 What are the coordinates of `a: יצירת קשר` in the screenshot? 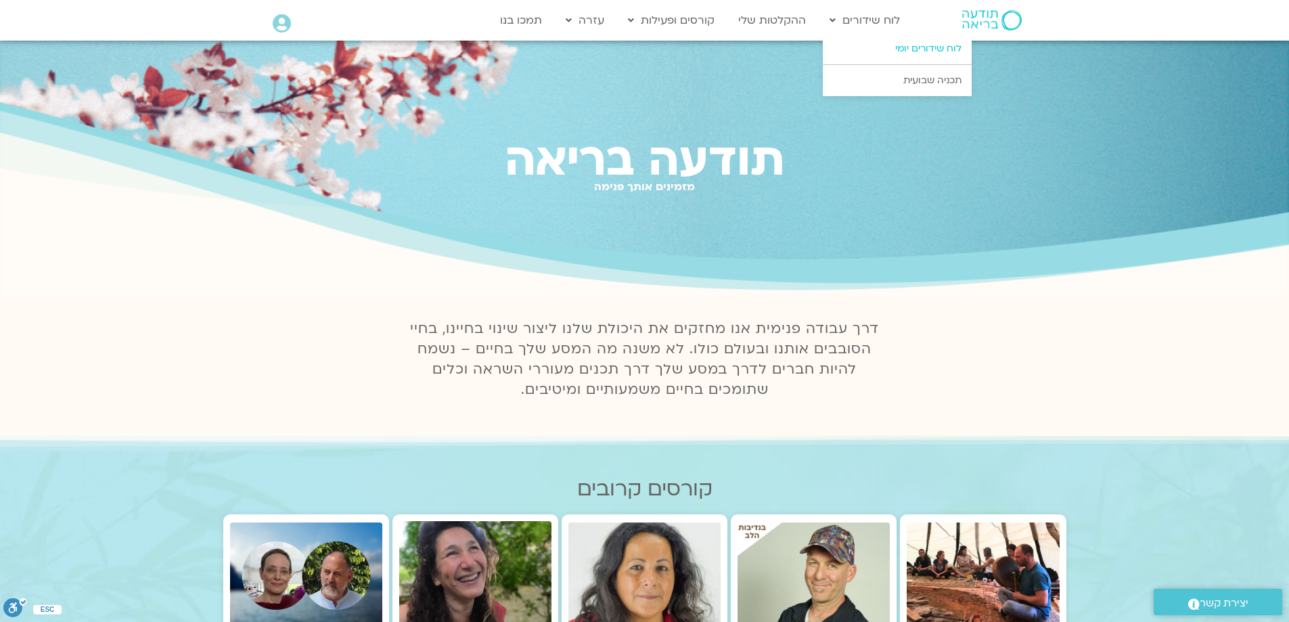 It's located at (1218, 602).